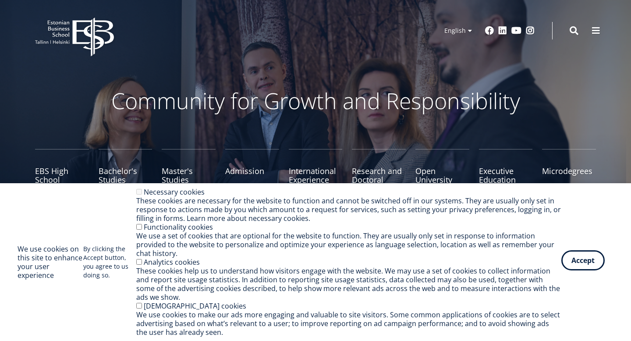 Image resolution: width=631 pixels, height=341 pixels. Describe the element at coordinates (178, 227) in the screenshot. I see `label: Functionality cookies` at that location.